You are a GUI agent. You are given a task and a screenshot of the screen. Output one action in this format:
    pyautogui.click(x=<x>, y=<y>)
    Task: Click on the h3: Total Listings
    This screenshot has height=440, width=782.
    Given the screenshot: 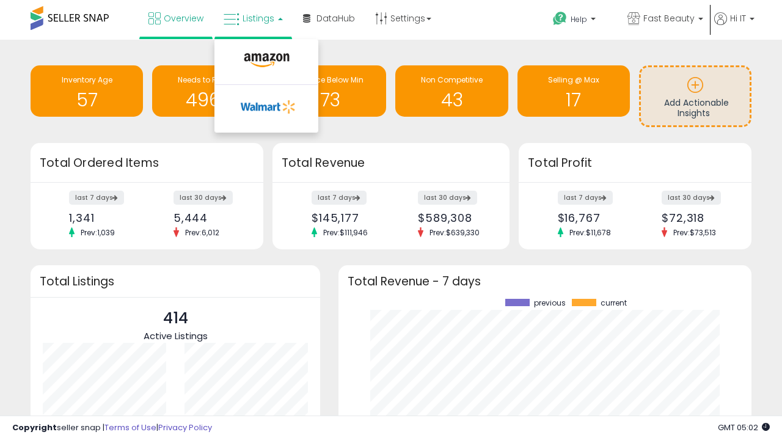 What is the action you would take?
    pyautogui.click(x=175, y=281)
    